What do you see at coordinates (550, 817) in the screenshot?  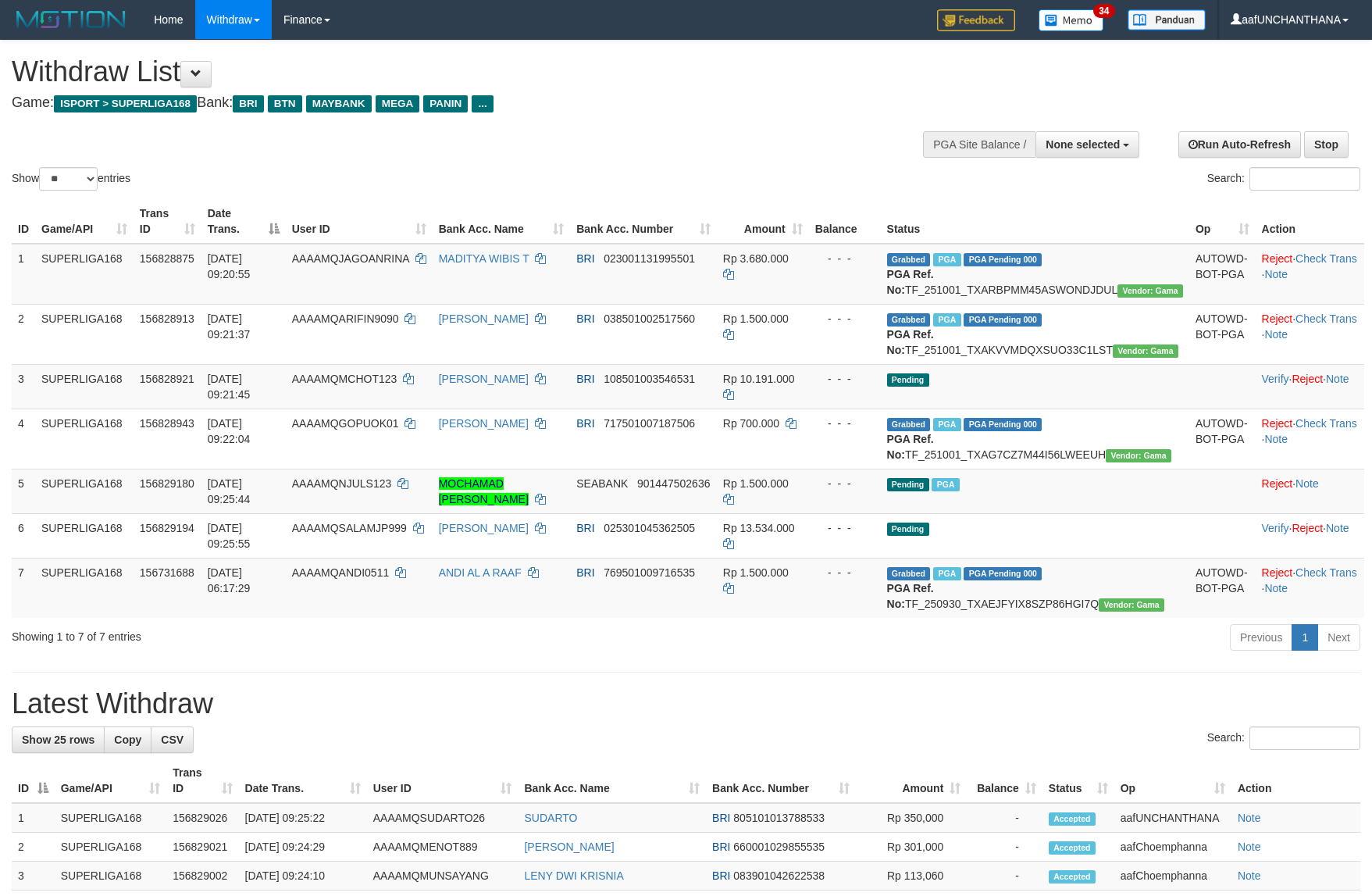 I see `a: SUDARTO` at bounding box center [550, 817].